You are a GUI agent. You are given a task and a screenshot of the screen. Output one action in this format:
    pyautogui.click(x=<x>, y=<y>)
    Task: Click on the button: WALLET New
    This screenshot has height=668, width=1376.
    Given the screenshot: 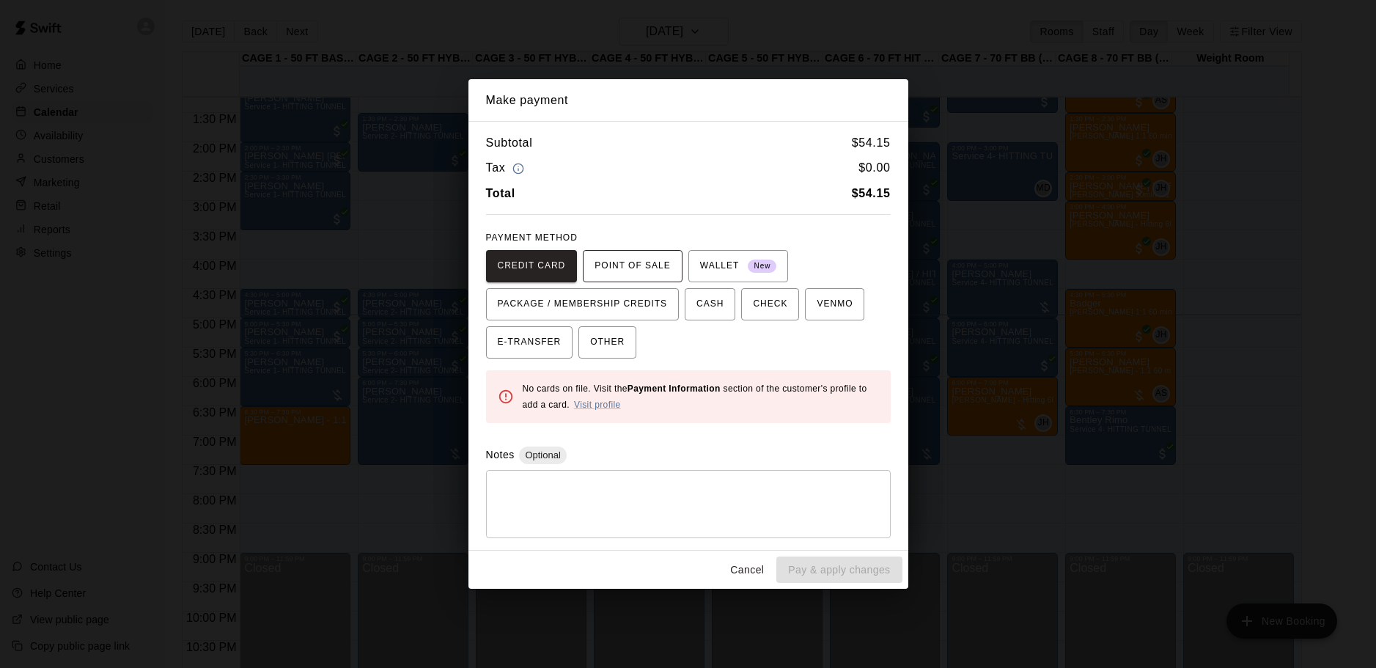 What is the action you would take?
    pyautogui.click(x=738, y=266)
    